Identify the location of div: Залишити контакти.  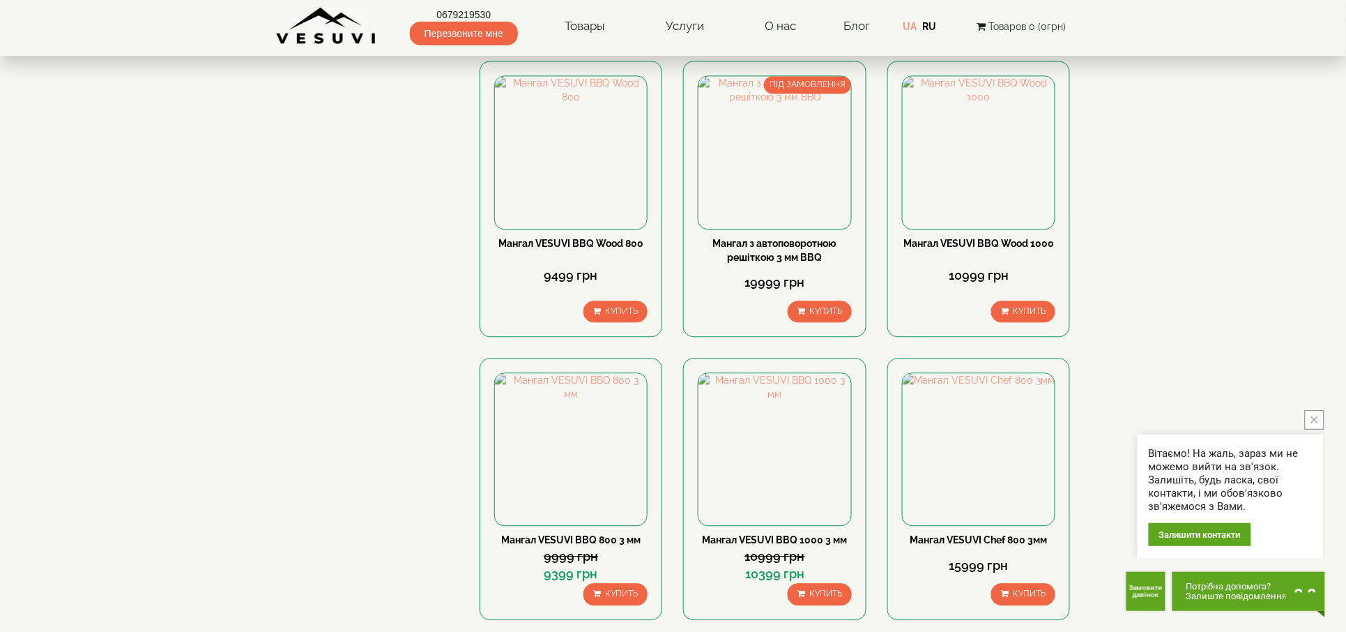
(1200, 534).